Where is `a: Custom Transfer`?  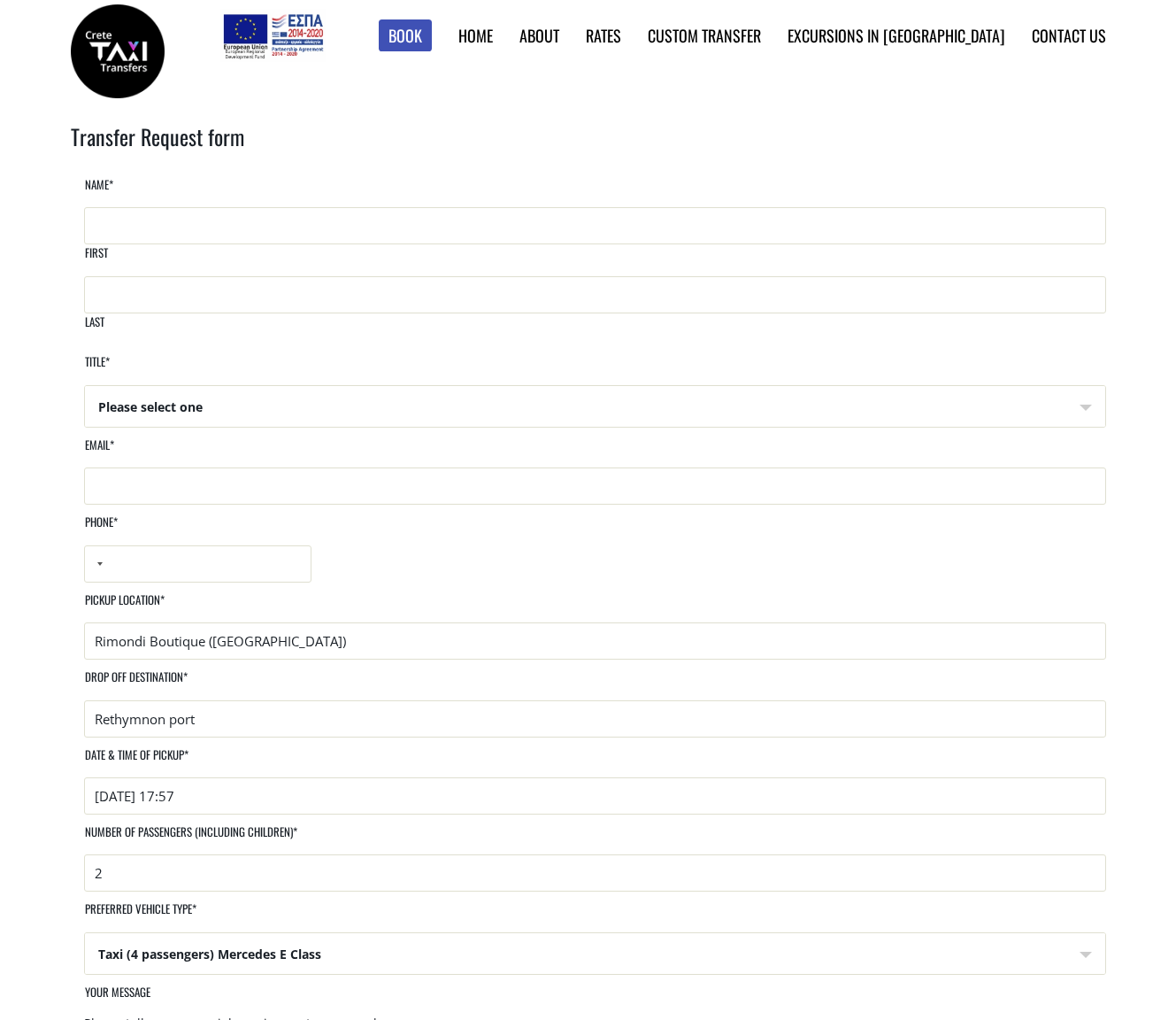
a: Custom Transfer is located at coordinates (704, 36).